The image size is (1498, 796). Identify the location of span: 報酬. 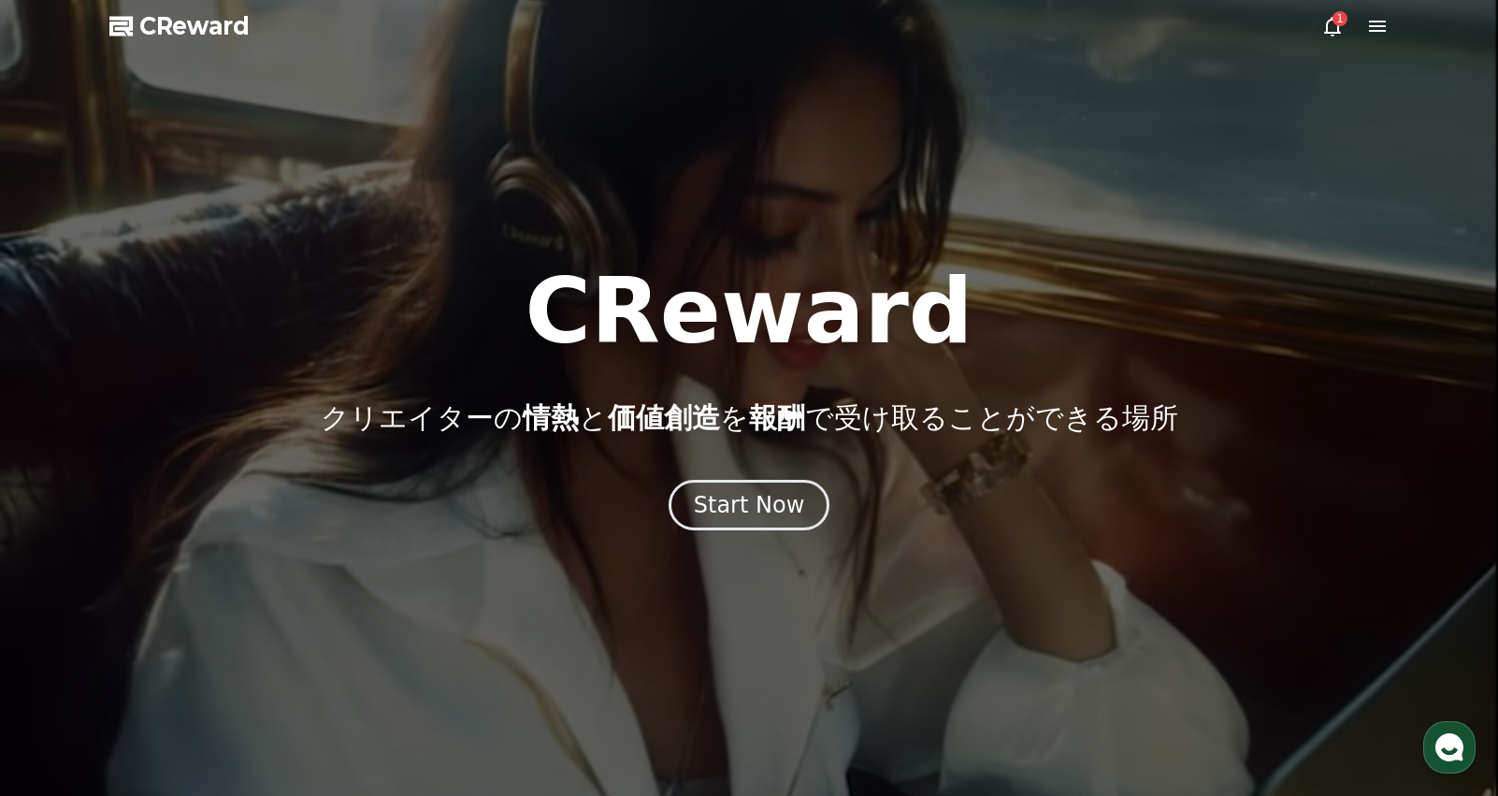
(777, 417).